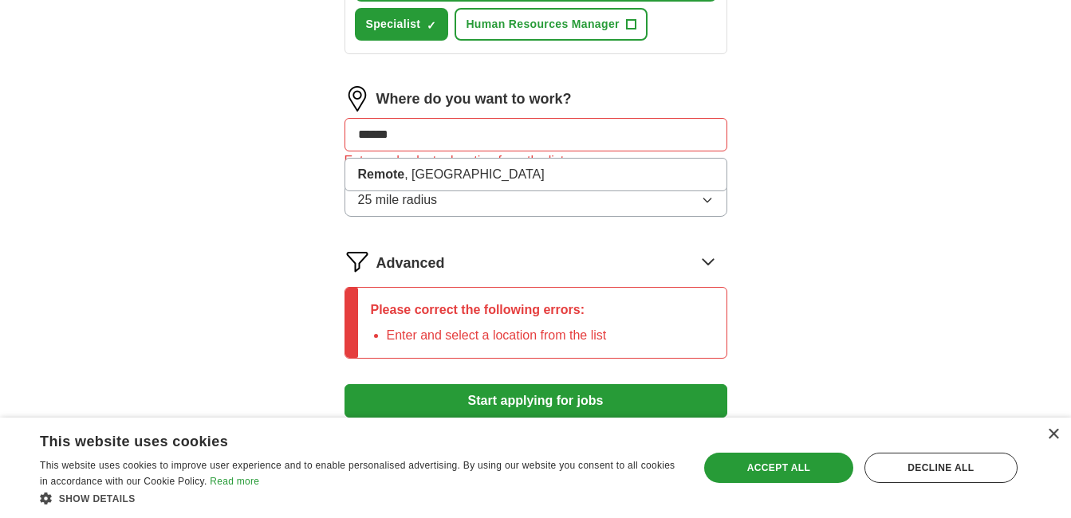  I want to click on button: Human Resources Manager, so click(550, 24).